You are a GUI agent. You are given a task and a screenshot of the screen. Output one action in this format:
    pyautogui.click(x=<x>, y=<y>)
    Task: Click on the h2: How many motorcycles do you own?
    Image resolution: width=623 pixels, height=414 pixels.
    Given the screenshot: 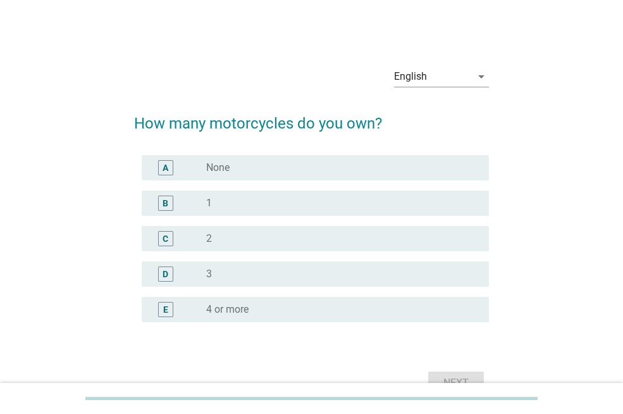 What is the action you would take?
    pyautogui.click(x=311, y=117)
    